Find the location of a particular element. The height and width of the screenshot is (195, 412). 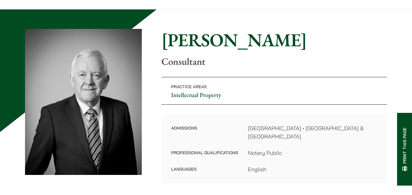

dd: English is located at coordinates (313, 170).